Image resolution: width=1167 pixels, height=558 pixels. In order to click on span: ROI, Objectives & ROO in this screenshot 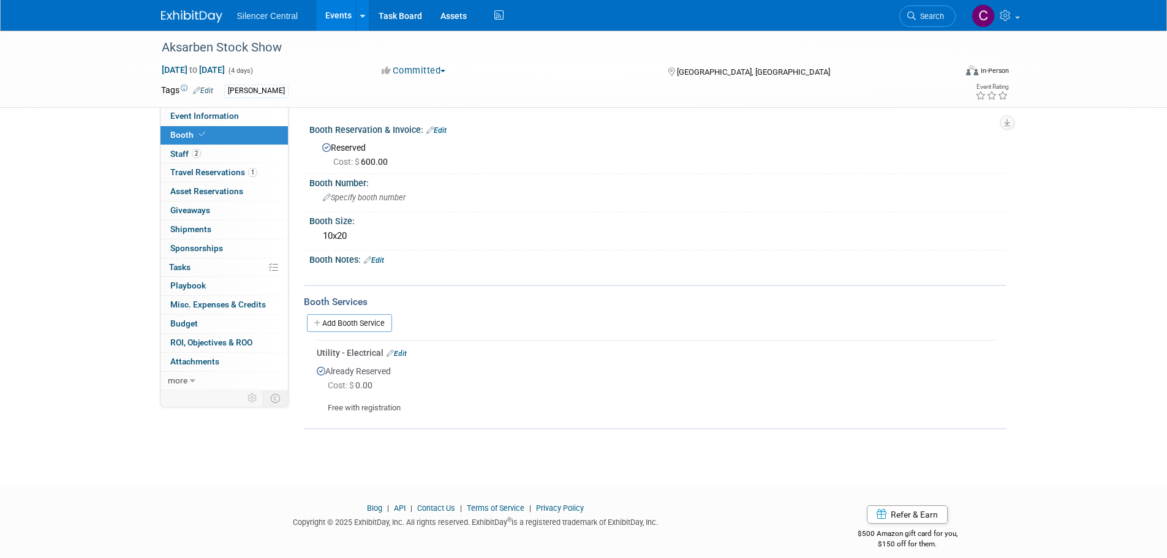, I will do `click(211, 342)`.